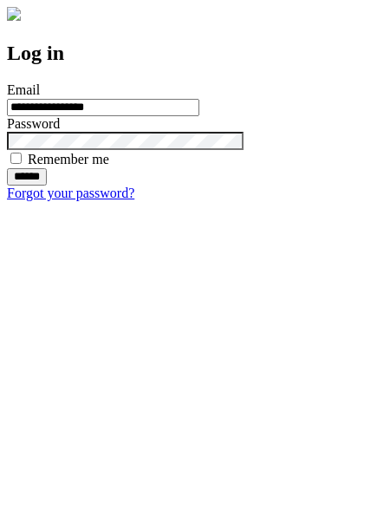 Image resolution: width=390 pixels, height=522 pixels. I want to click on label: Password, so click(33, 123).